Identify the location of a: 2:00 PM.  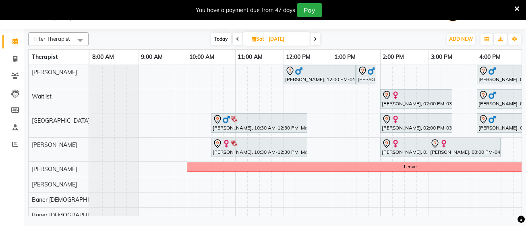
(393, 57).